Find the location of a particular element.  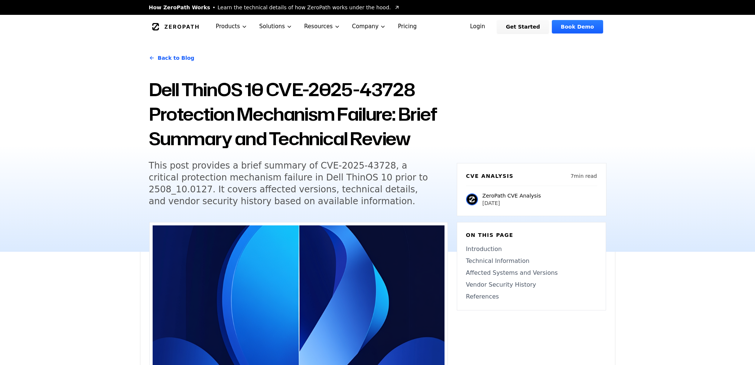

span: Learn the technical details of how ZeroPath works under the hood. is located at coordinates (304, 7).